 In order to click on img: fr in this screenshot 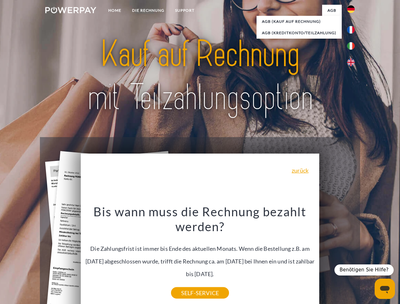, I will do `click(351, 30)`.